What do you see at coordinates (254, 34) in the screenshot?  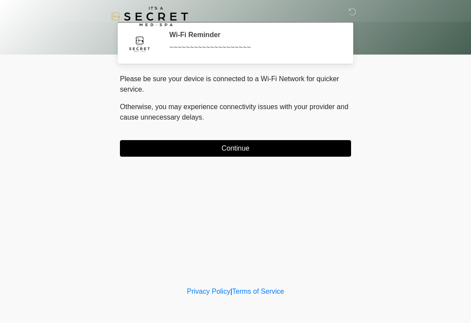 I see `h2: Wi-Fi Reminder` at bounding box center [254, 34].